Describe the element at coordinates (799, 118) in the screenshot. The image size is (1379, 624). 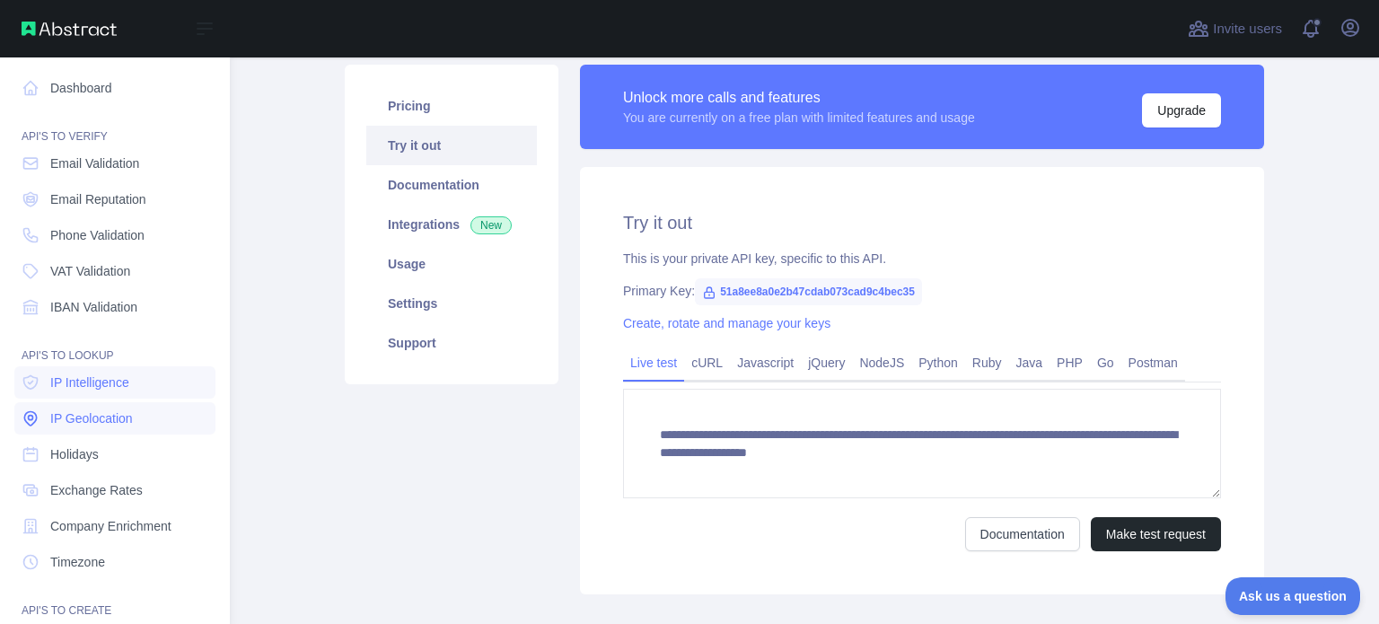
I see `div: You are currently on a free plan with limited features and usage` at that location.